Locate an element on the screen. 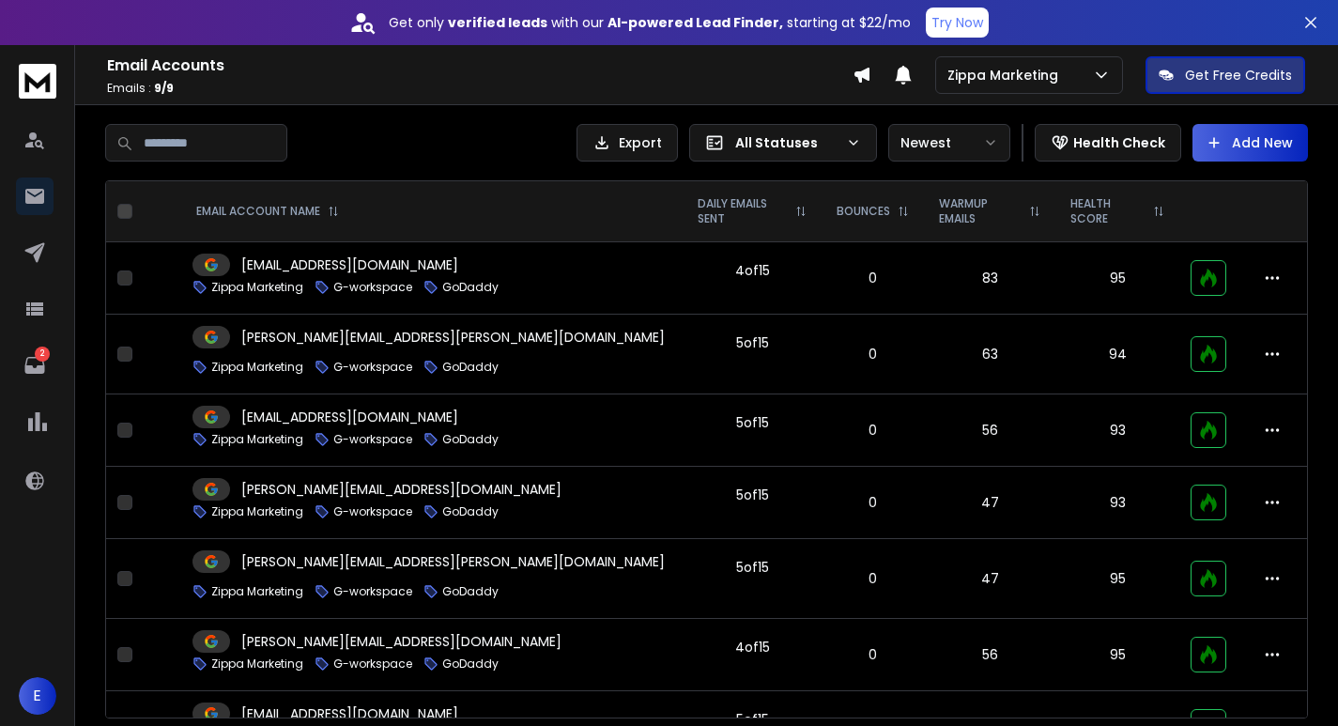 Image resolution: width=1338 pixels, height=726 pixels. a: 2 is located at coordinates (35, 365).